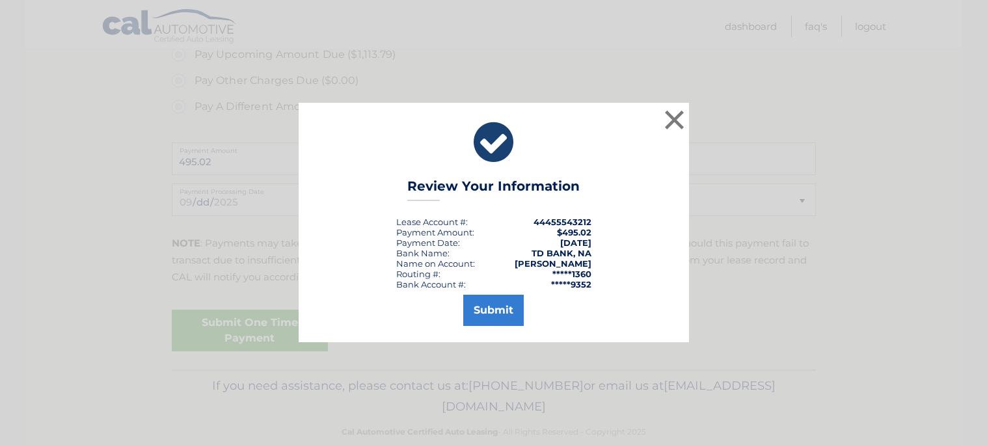 This screenshot has height=445, width=987. What do you see at coordinates (423, 253) in the screenshot?
I see `div: Bank Name:` at bounding box center [423, 253].